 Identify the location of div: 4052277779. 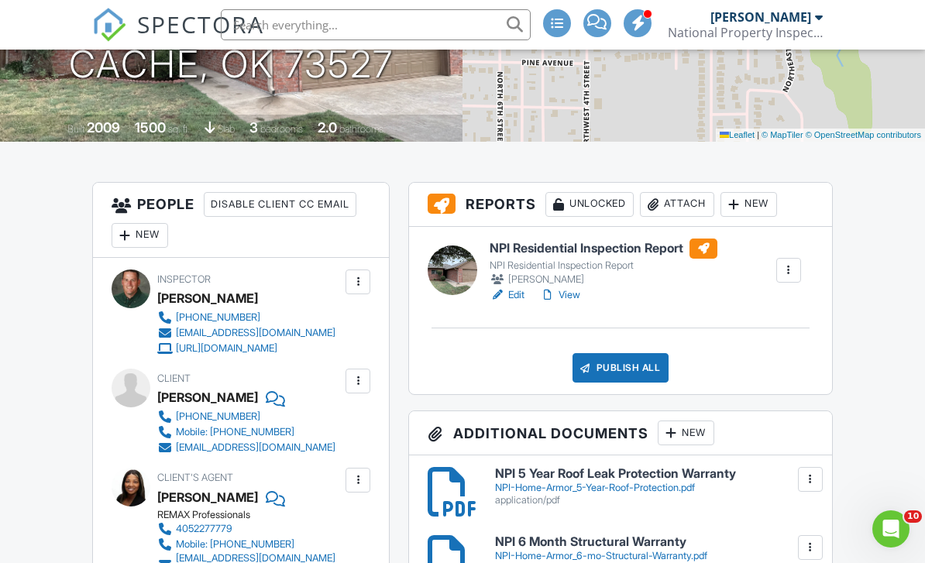
(204, 529).